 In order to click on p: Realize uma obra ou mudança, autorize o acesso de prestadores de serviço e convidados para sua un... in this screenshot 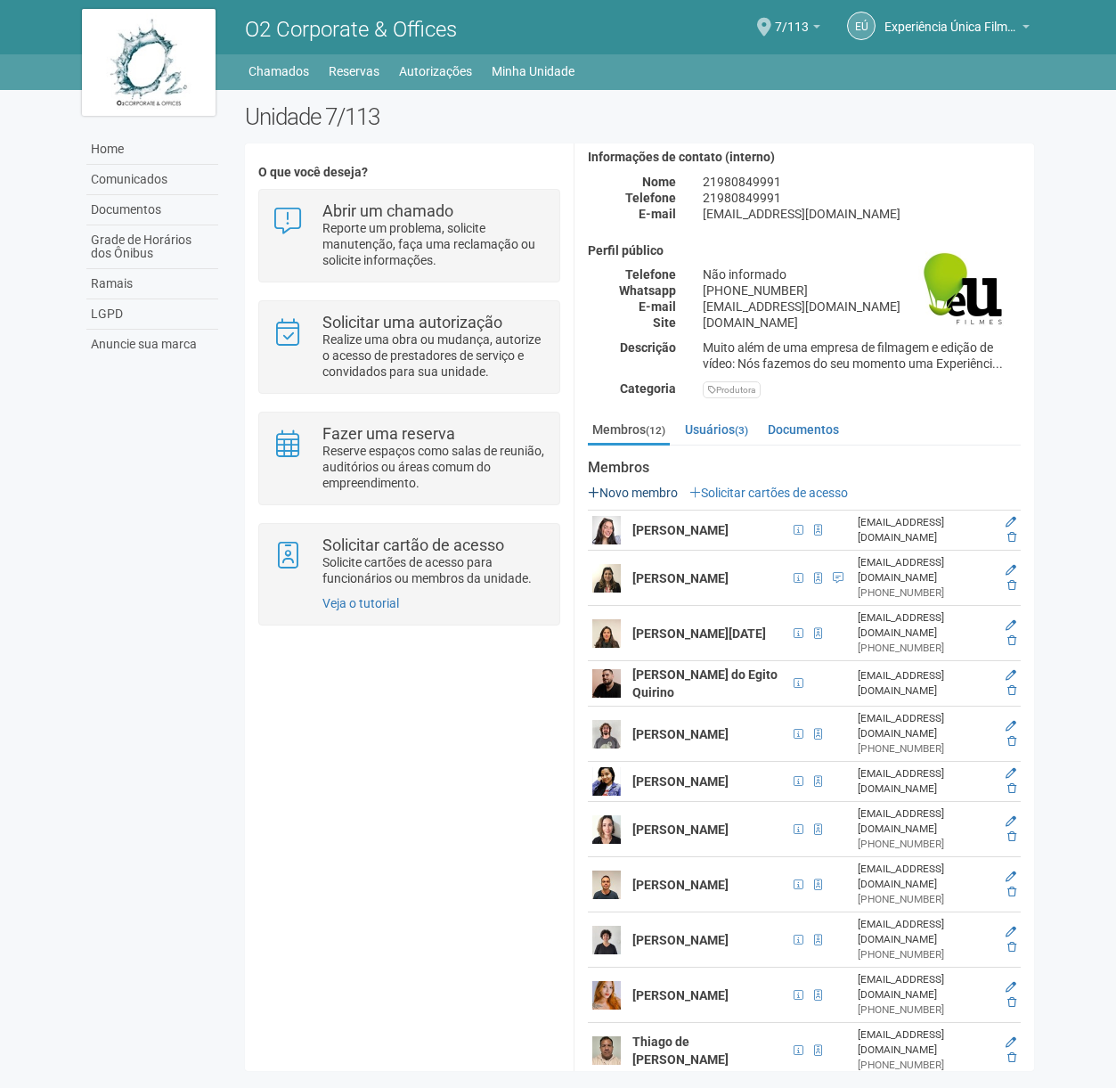, I will do `click(434, 355)`.